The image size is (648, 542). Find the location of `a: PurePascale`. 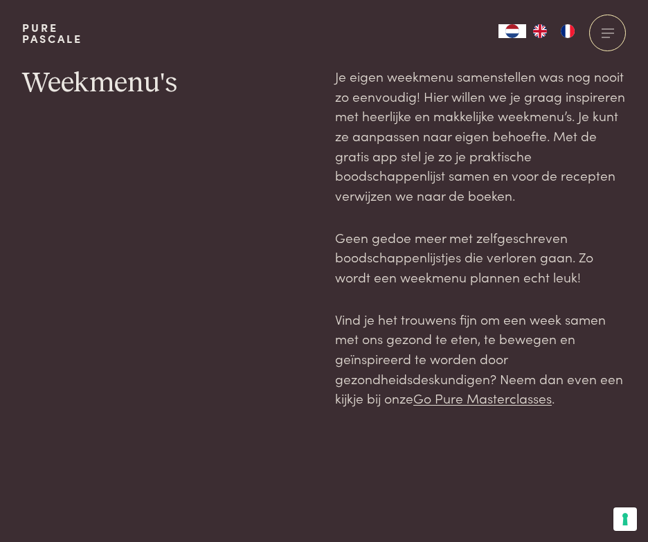

a: PurePascale is located at coordinates (52, 33).